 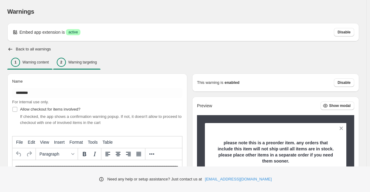 What do you see at coordinates (21, 12) in the screenshot?
I see `span: Warnings` at bounding box center [21, 12].